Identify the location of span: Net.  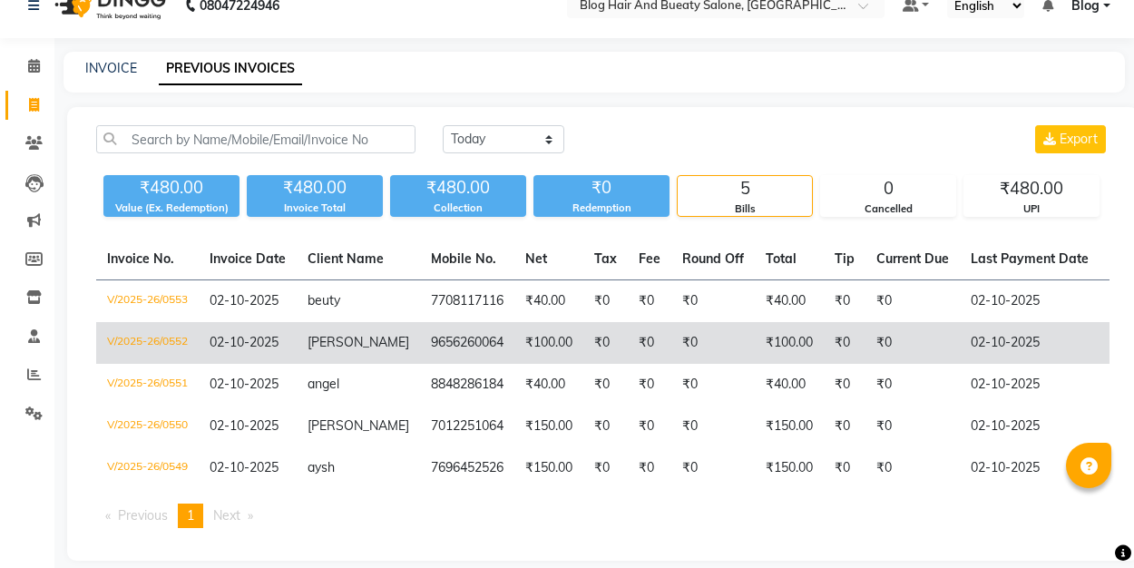
(536, 258).